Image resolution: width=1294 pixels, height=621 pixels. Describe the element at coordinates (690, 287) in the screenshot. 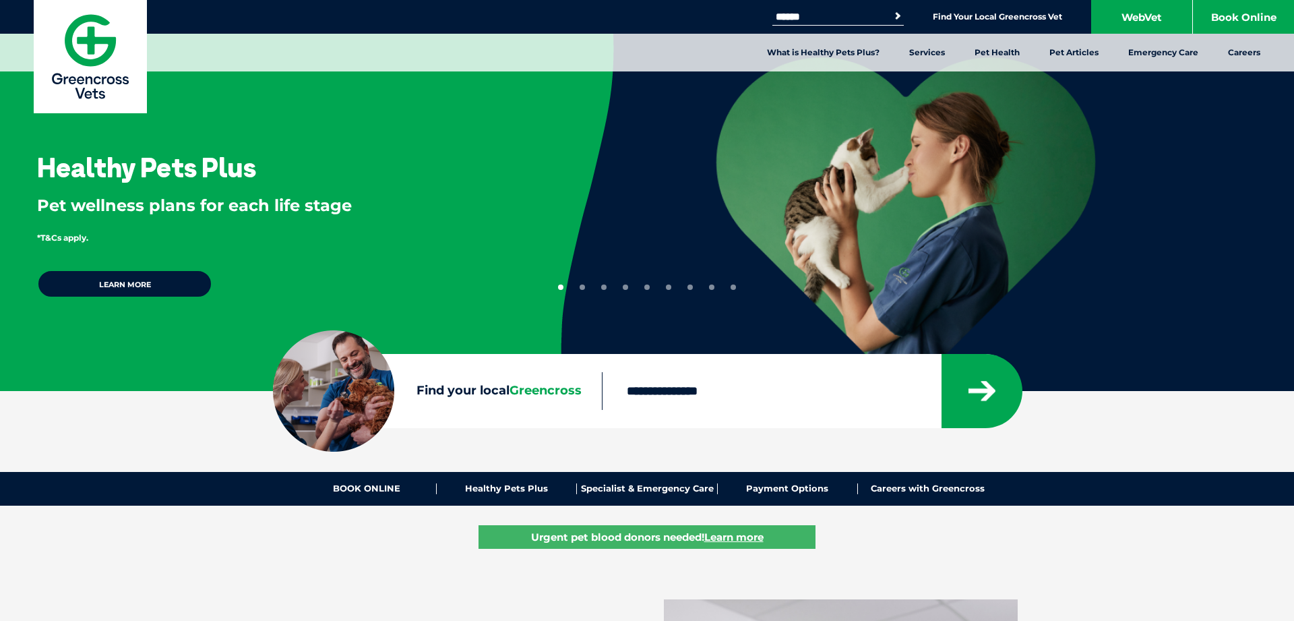

I see `button: 7 of 9` at that location.